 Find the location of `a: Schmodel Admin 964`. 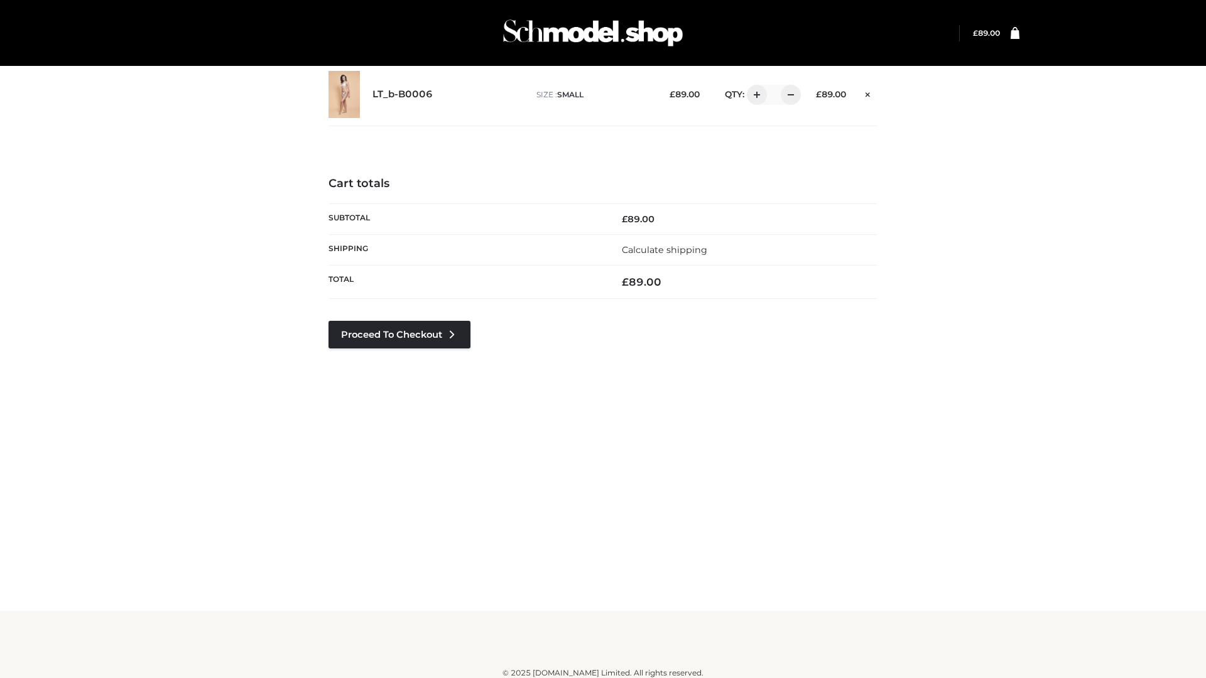

a: Schmodel Admin 964 is located at coordinates (593, 33).